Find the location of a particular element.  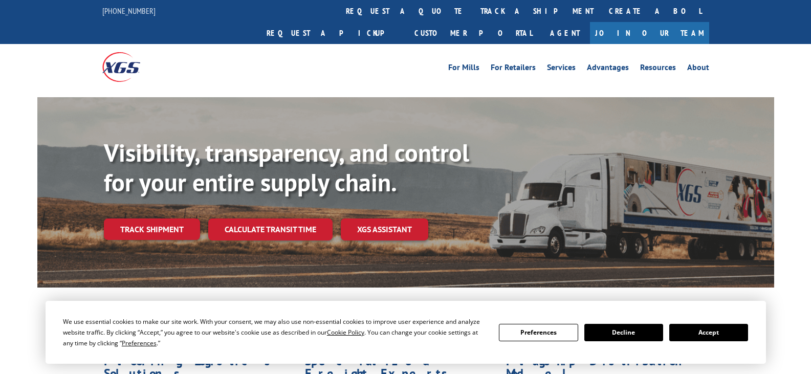

a: XGS ASSISTANT is located at coordinates (384, 229).